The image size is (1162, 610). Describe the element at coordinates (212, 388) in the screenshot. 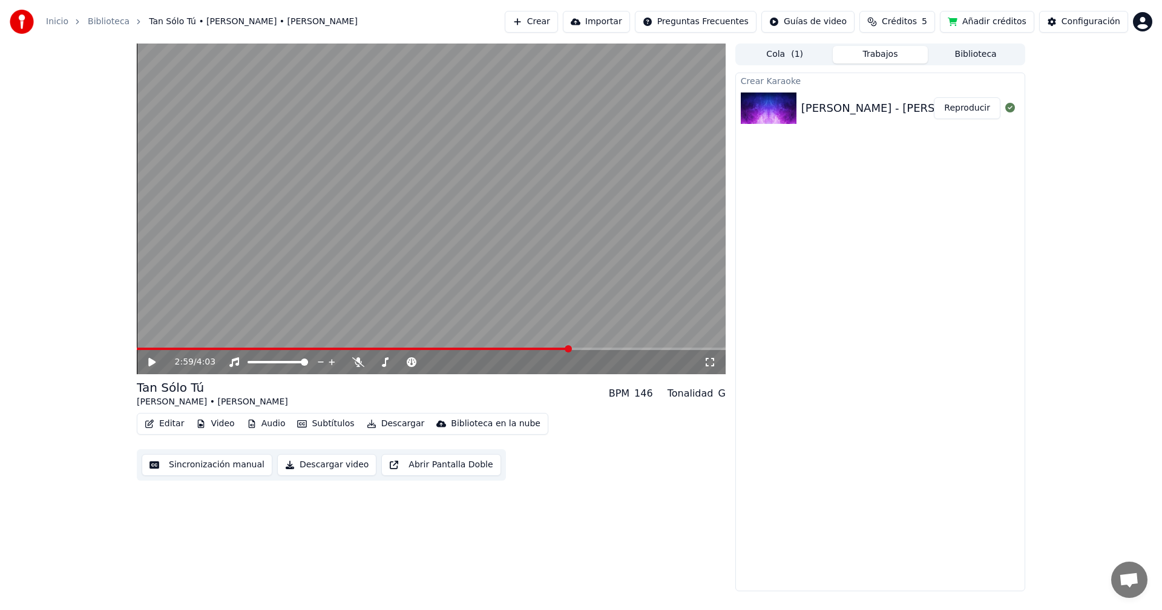

I see `div: Tan Sólo Tú` at that location.